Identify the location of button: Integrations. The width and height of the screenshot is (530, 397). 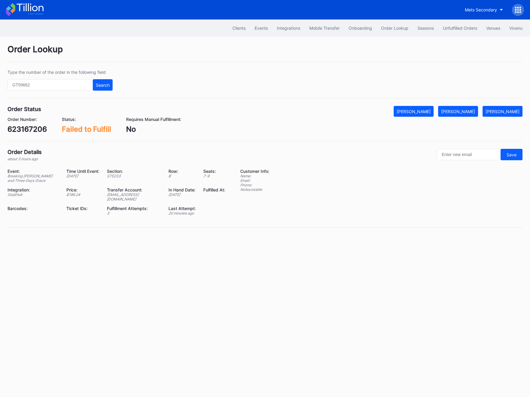
(289, 28).